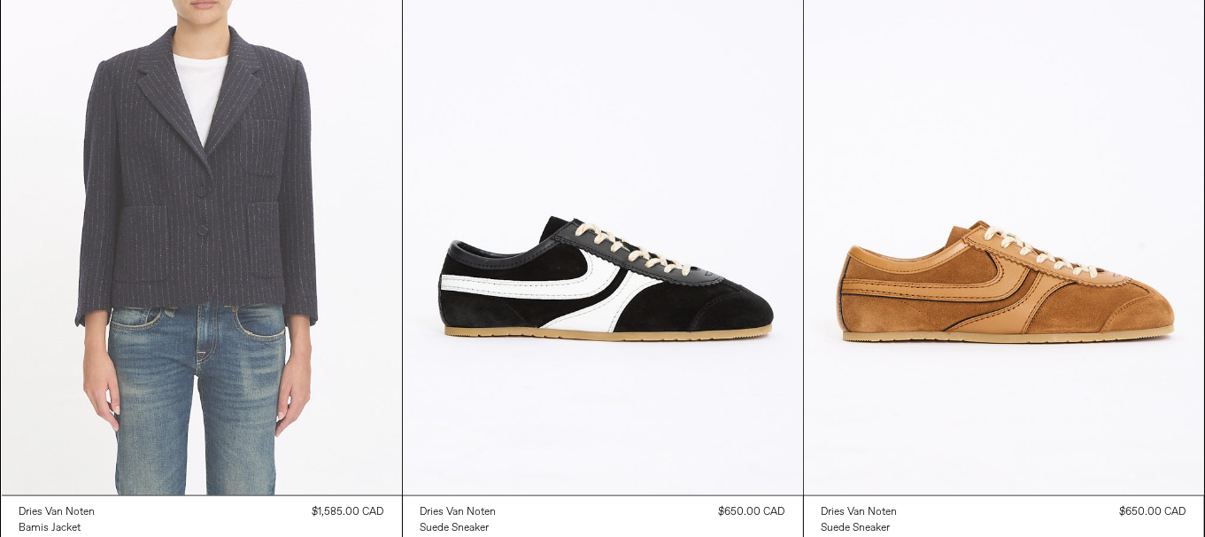 This screenshot has height=537, width=1205. I want to click on div: Bamis Jacket, so click(50, 529).